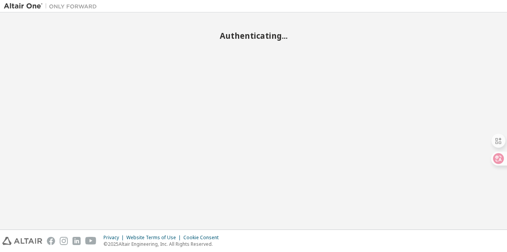 This screenshot has width=507, height=252. What do you see at coordinates (51, 241) in the screenshot?
I see `img: facebook.svg` at bounding box center [51, 241].